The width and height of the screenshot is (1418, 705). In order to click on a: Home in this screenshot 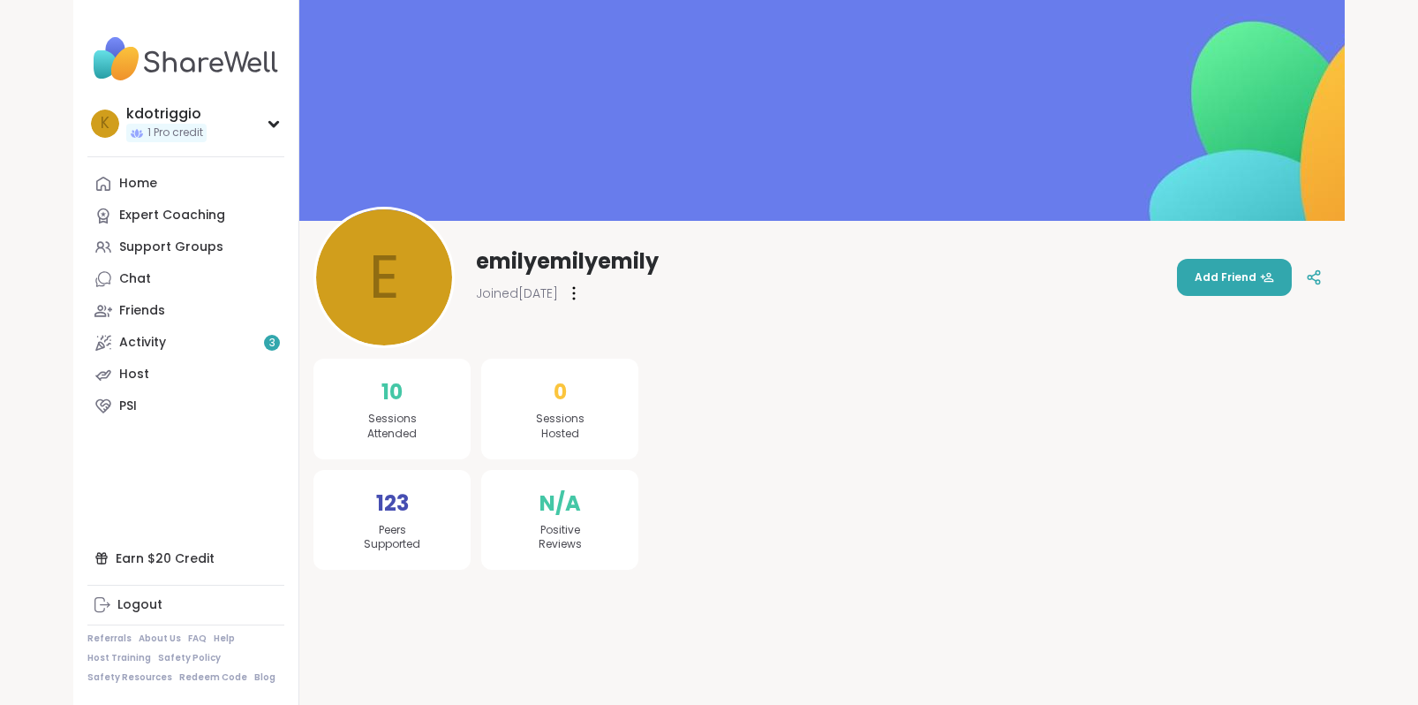, I will do `click(185, 184)`.